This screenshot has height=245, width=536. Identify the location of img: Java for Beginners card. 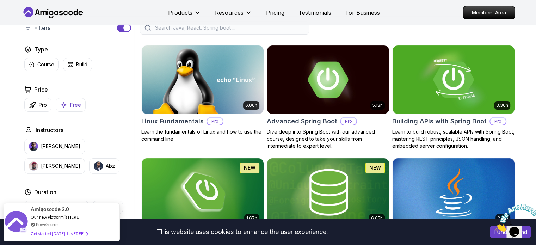
(454, 192).